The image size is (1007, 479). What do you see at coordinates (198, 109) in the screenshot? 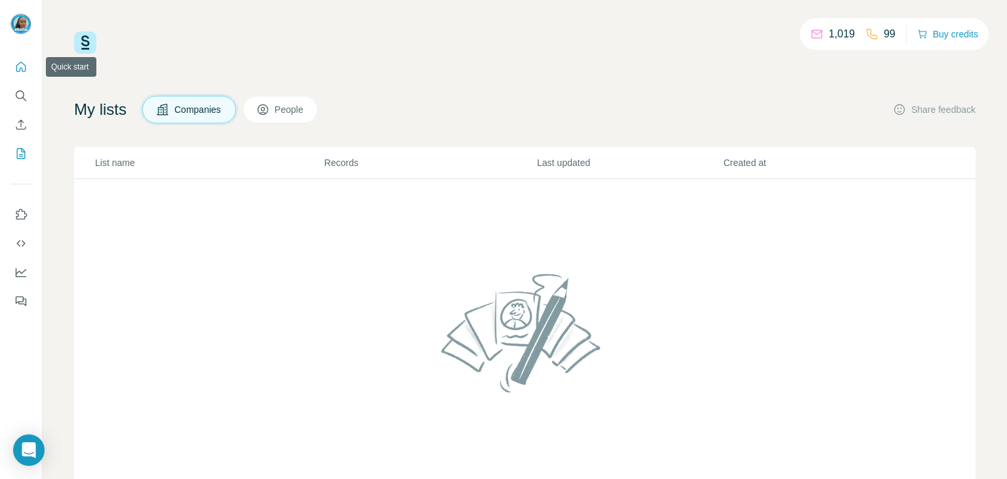
I see `span: Companies` at bounding box center [198, 109].